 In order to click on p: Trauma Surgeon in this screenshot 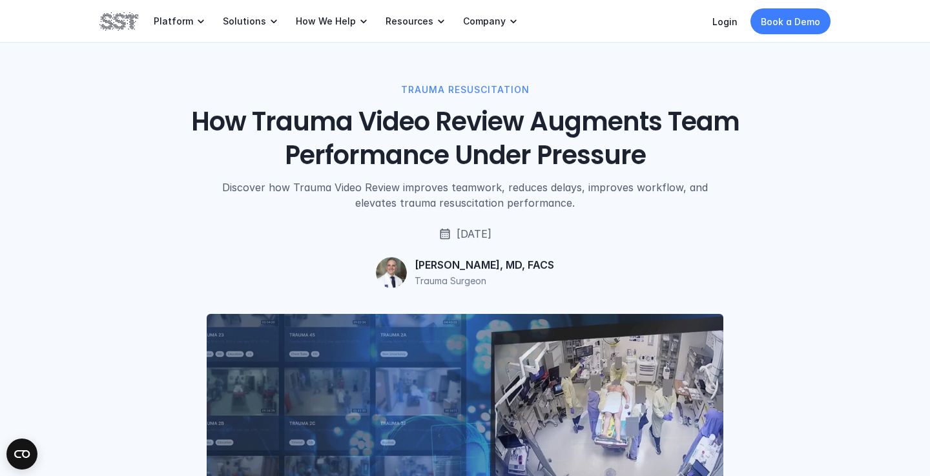, I will do `click(450, 280)`.